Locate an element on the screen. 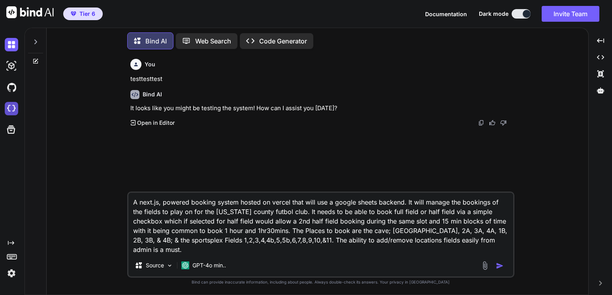 The image size is (612, 295). span: Tier 6 is located at coordinates (87, 14).